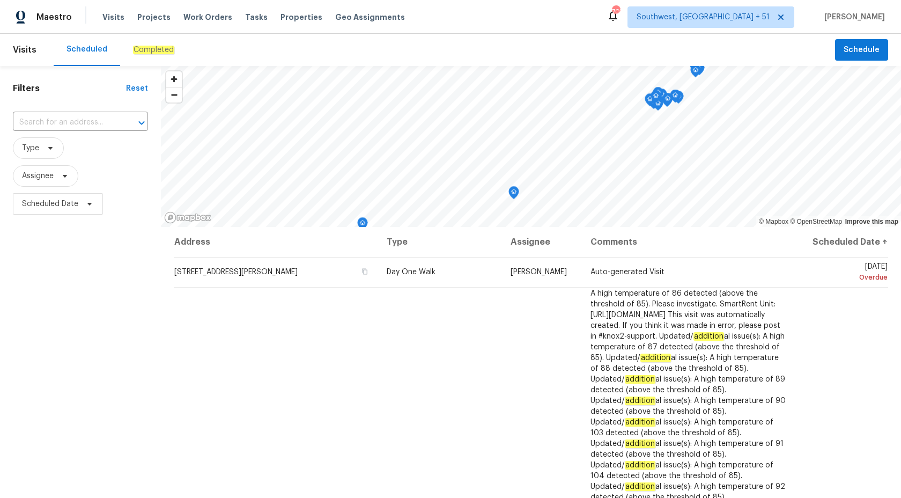 This screenshot has height=498, width=901. I want to click on th: Address, so click(276, 242).